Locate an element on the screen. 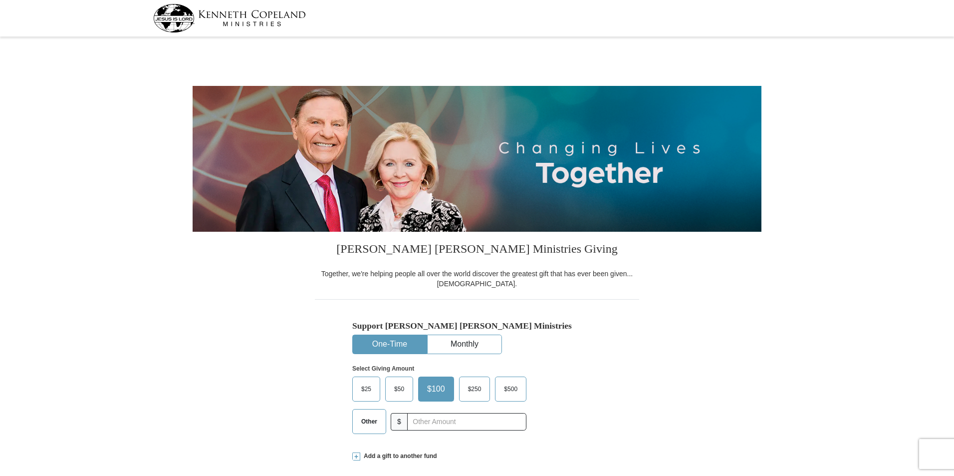 Image resolution: width=954 pixels, height=476 pixels. span: $250 is located at coordinates (475, 389).